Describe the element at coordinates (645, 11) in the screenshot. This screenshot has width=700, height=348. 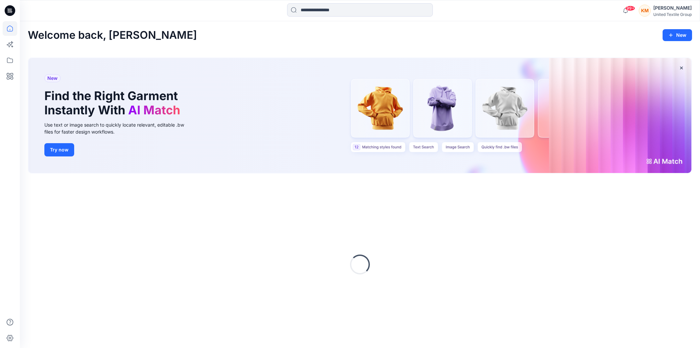
I see `div: KM` at that location.